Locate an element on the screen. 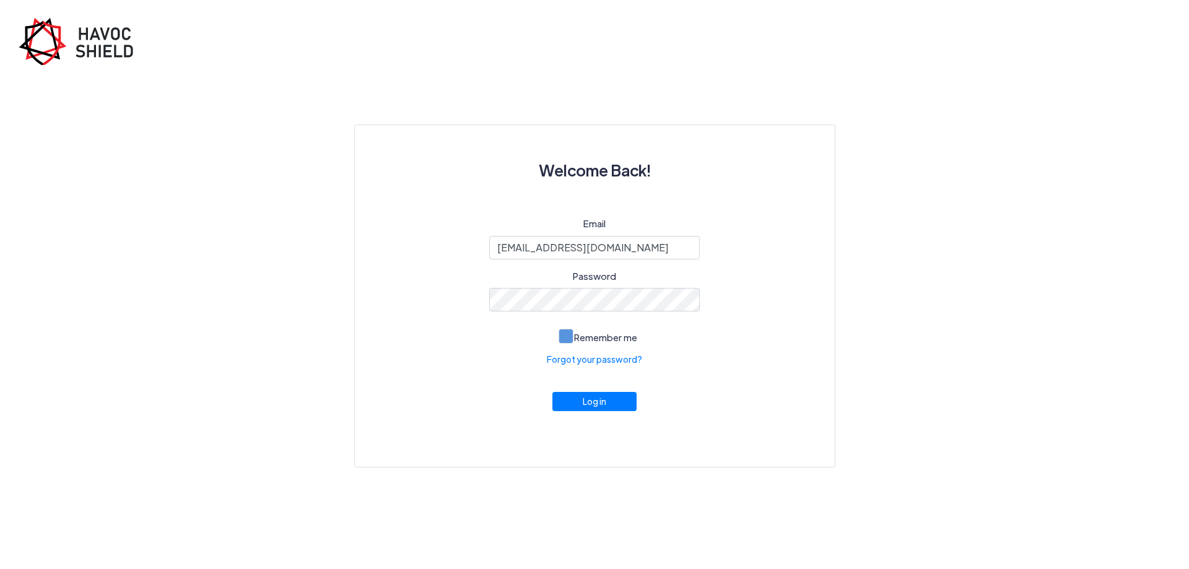 The height and width of the screenshot is (569, 1189). img: havoc-shield-register-logo.png is located at coordinates (80, 41).